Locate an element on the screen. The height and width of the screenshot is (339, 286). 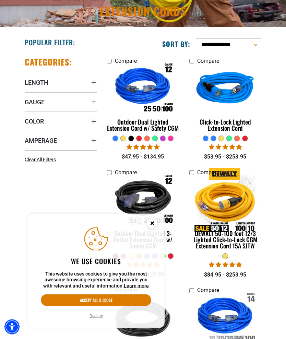
a: Outdoor Dual Lighted Extension Cord w/ Safety CGM Outdoor Dual Lighted Extension Cord w/ Safety CGM is located at coordinates (143, 102).